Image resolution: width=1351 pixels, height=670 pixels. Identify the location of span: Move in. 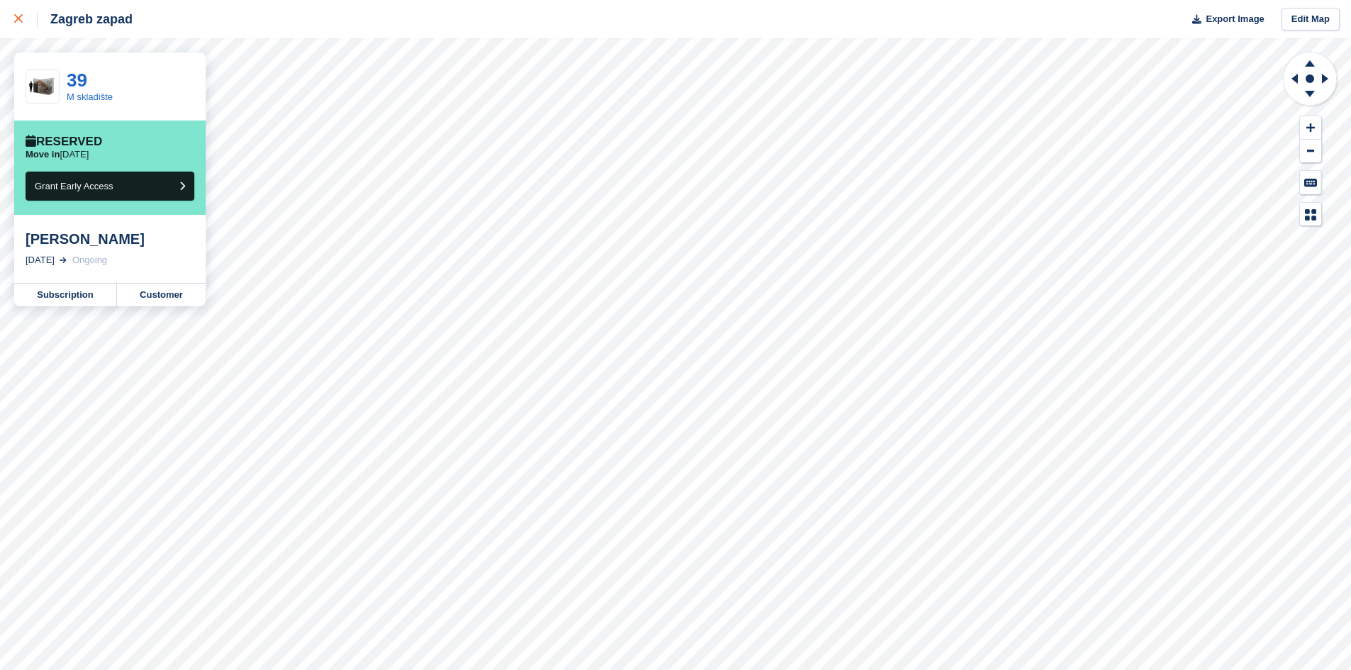
(43, 154).